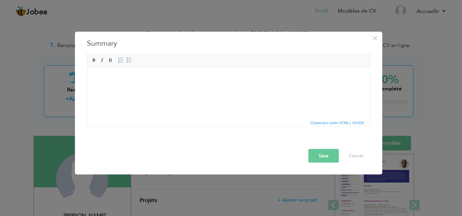  I want to click on a: Insert/Remove Numbered List, so click(121, 60).